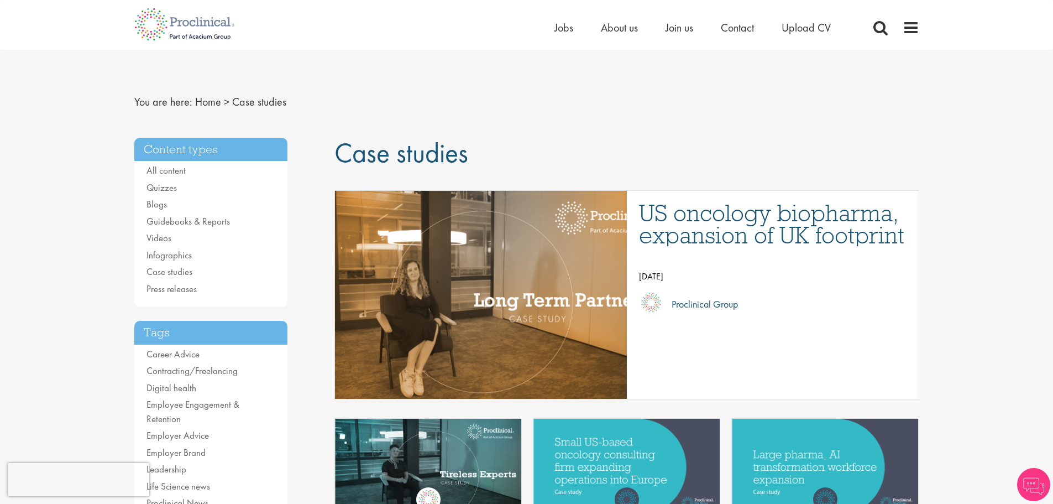 The width and height of the screenshot is (1053, 504). I want to click on span: Upload CV, so click(806, 28).